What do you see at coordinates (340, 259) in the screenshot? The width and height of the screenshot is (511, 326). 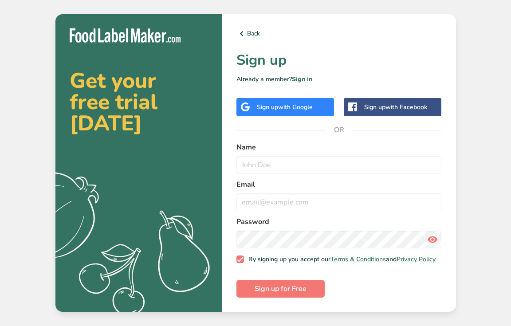 I see `span: By signing up you accept our and` at bounding box center [340, 259].